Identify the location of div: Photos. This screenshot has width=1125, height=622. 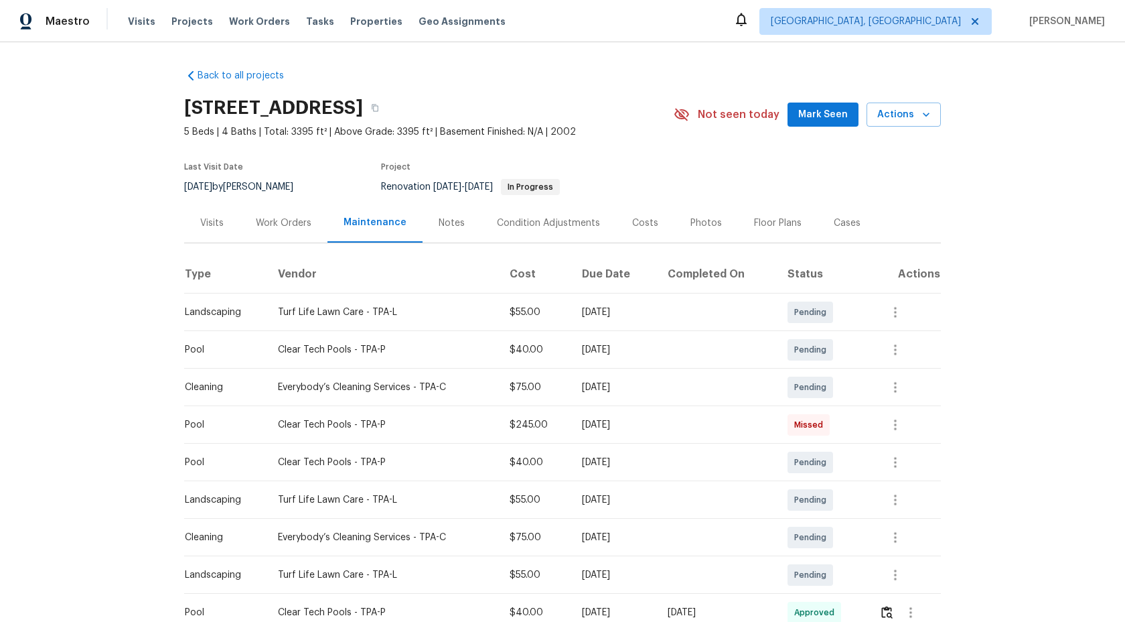
(706, 223).